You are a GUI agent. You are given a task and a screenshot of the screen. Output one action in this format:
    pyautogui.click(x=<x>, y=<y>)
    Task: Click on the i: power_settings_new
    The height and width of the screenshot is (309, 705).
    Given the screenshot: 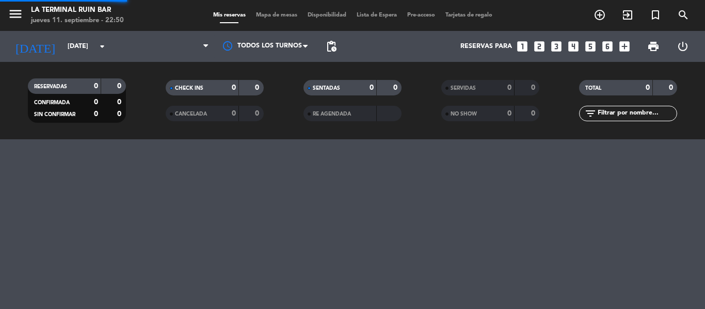 What is the action you would take?
    pyautogui.click(x=682, y=46)
    